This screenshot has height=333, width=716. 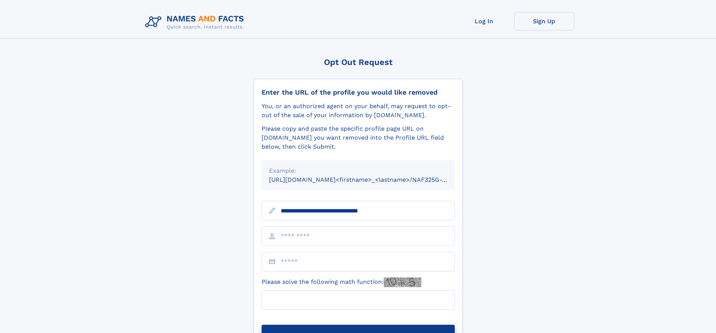 What do you see at coordinates (484, 21) in the screenshot?
I see `a: Log In` at bounding box center [484, 21].